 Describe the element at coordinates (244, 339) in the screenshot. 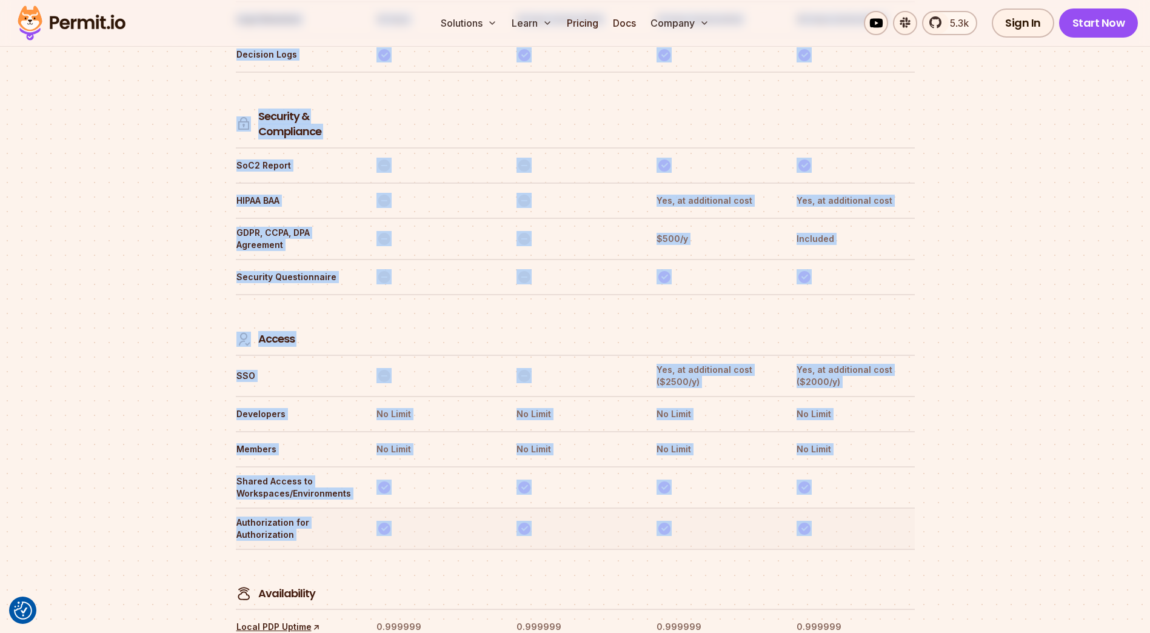

I see `img: Access` at that location.